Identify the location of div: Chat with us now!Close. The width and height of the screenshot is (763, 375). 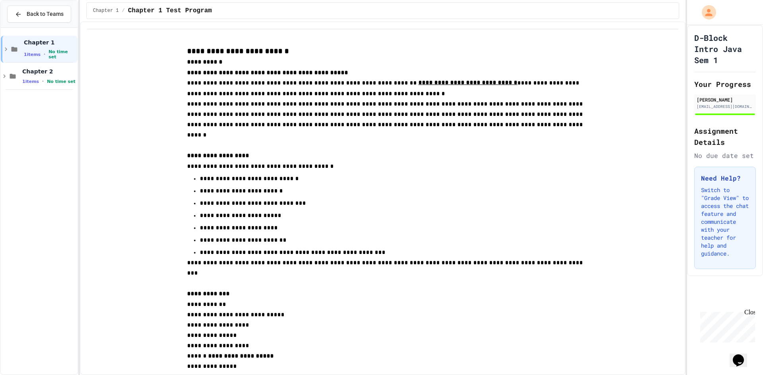
(29, 27).